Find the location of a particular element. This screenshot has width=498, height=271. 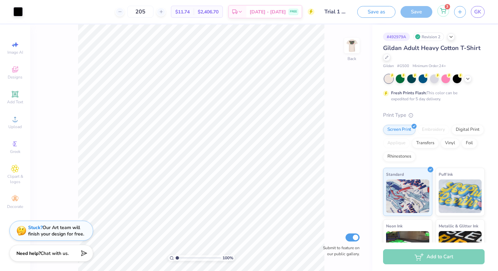

span: Standard is located at coordinates (395, 174).